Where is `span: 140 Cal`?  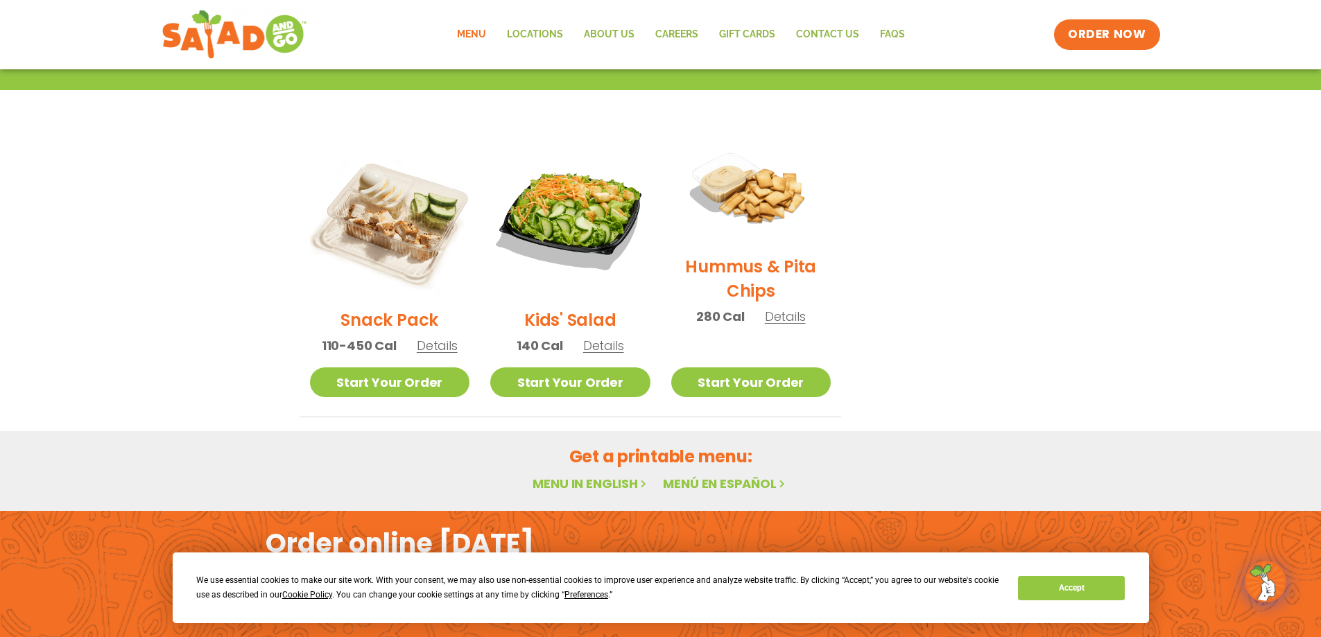 span: 140 Cal is located at coordinates (540, 345).